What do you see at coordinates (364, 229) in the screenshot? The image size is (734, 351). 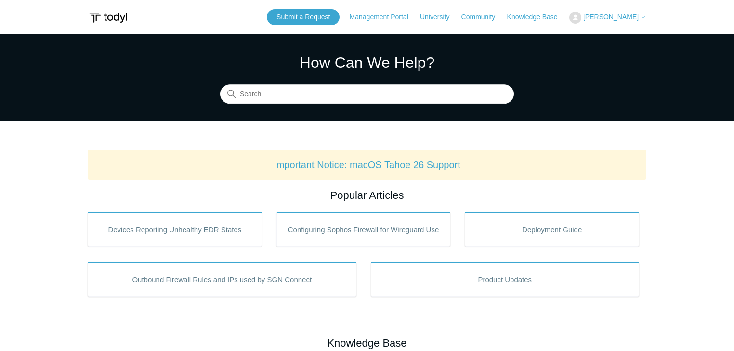 I see `a: Configuring Sophos Firewall for Wireguard Use` at bounding box center [364, 229].